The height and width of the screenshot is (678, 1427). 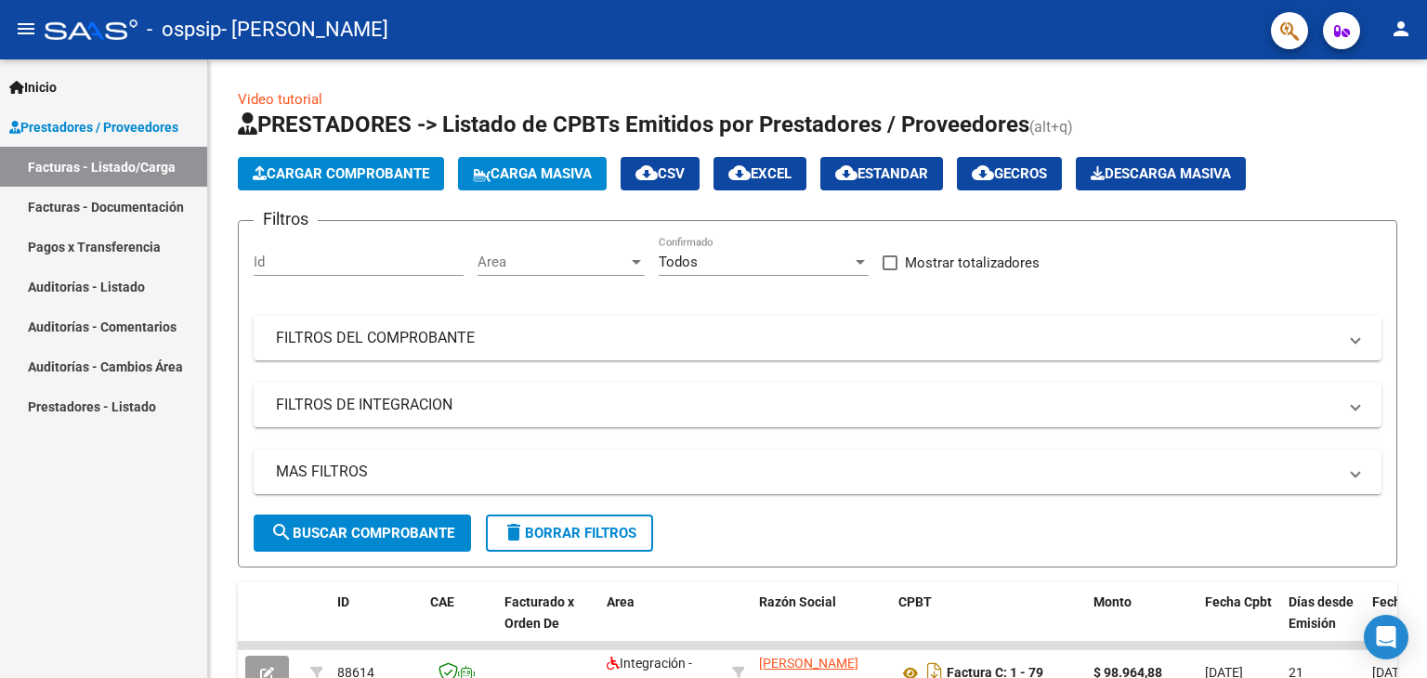 What do you see at coordinates (1401, 29) in the screenshot?
I see `mat-icon: person` at bounding box center [1401, 29].